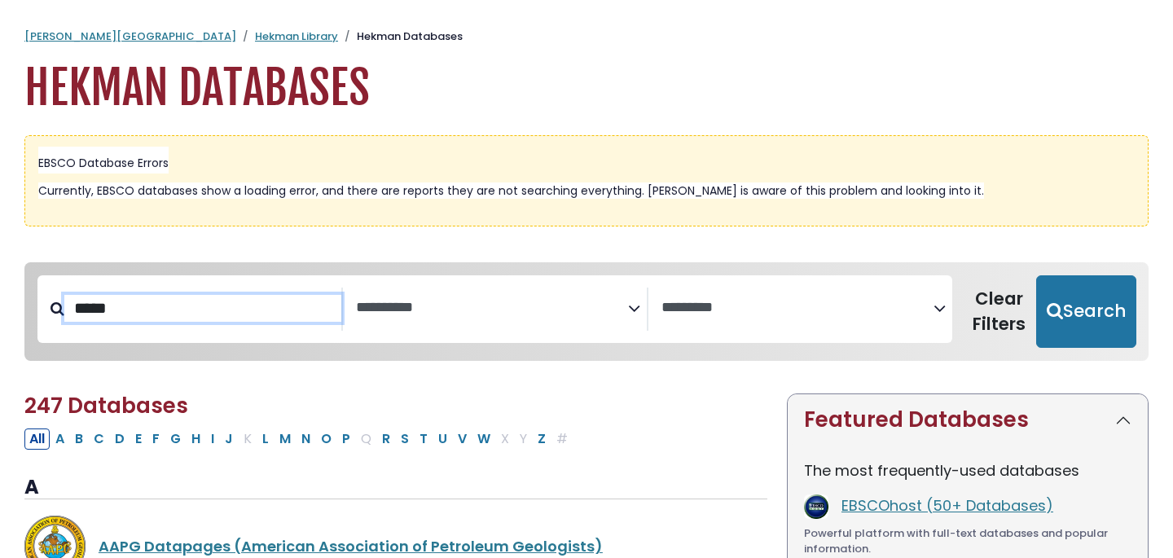  What do you see at coordinates (968, 470) in the screenshot?
I see `p: The most frequently-used databases` at bounding box center [968, 470].